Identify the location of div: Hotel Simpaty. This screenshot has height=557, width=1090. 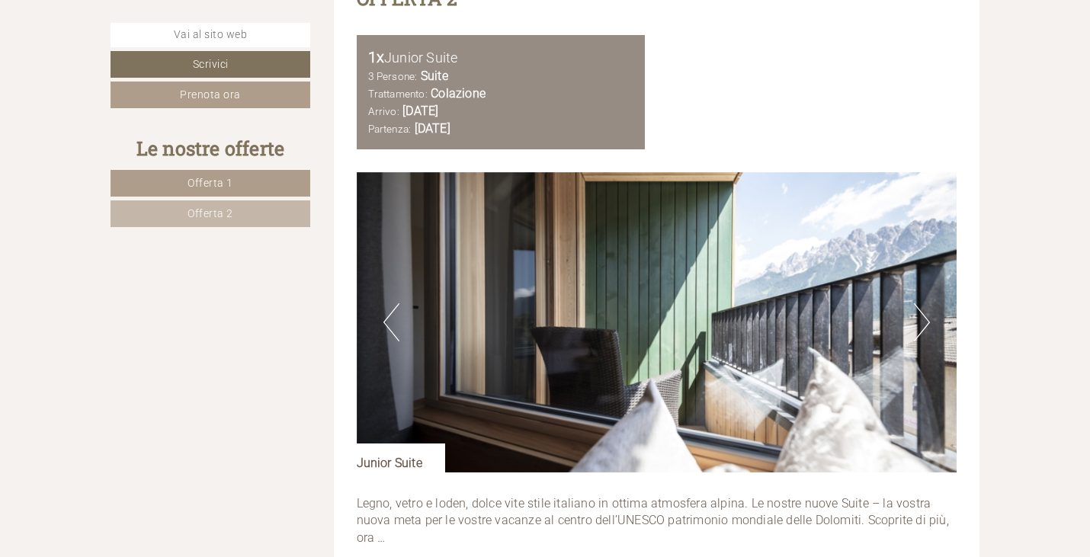
(130, 51).